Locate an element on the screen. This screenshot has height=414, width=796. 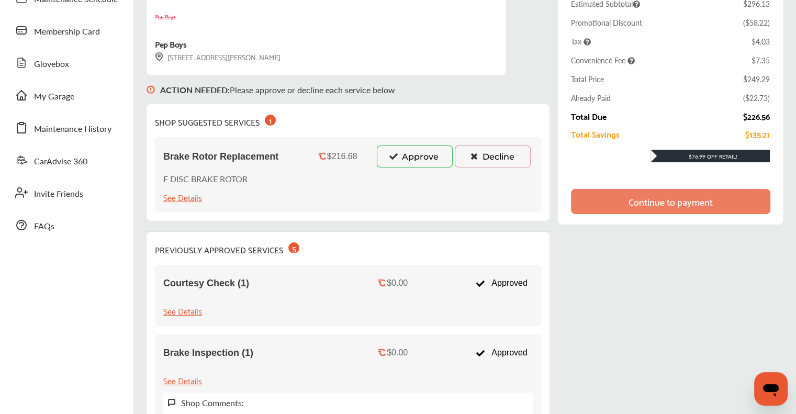
div: ( $58.22 ) is located at coordinates (756, 22).